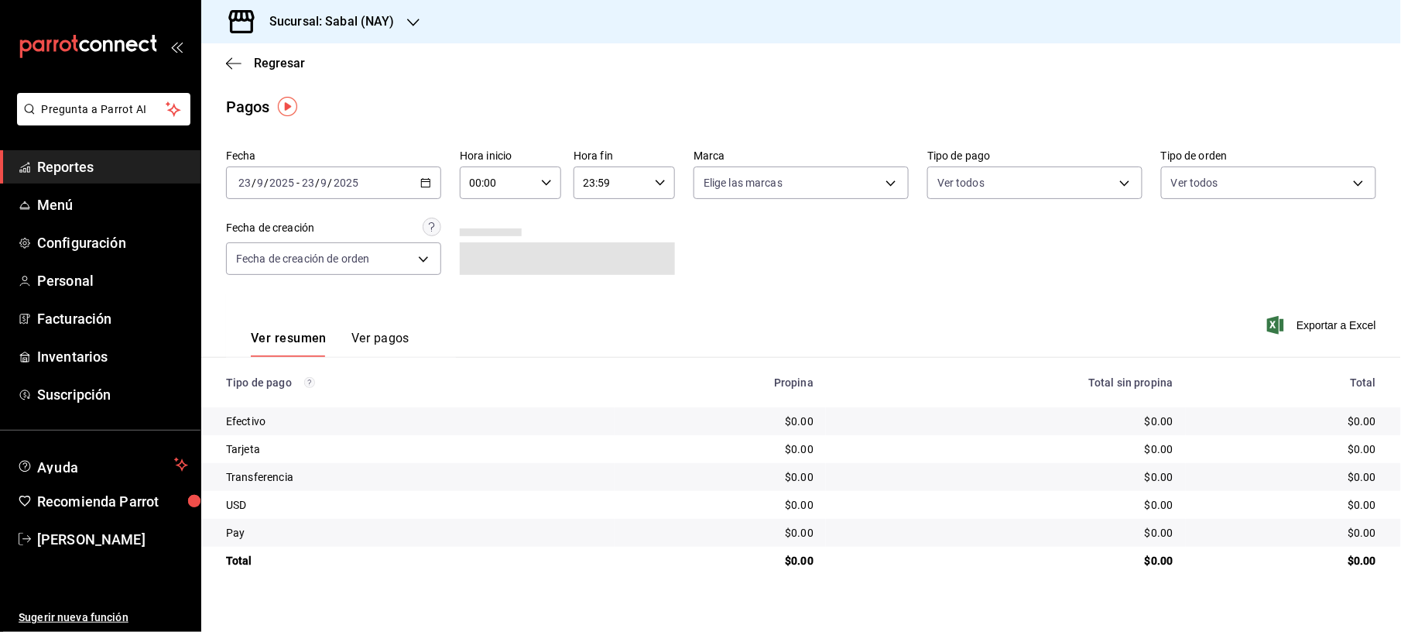  What do you see at coordinates (104, 109) in the screenshot?
I see `button: Pregunta a Parrot AI` at bounding box center [104, 109].